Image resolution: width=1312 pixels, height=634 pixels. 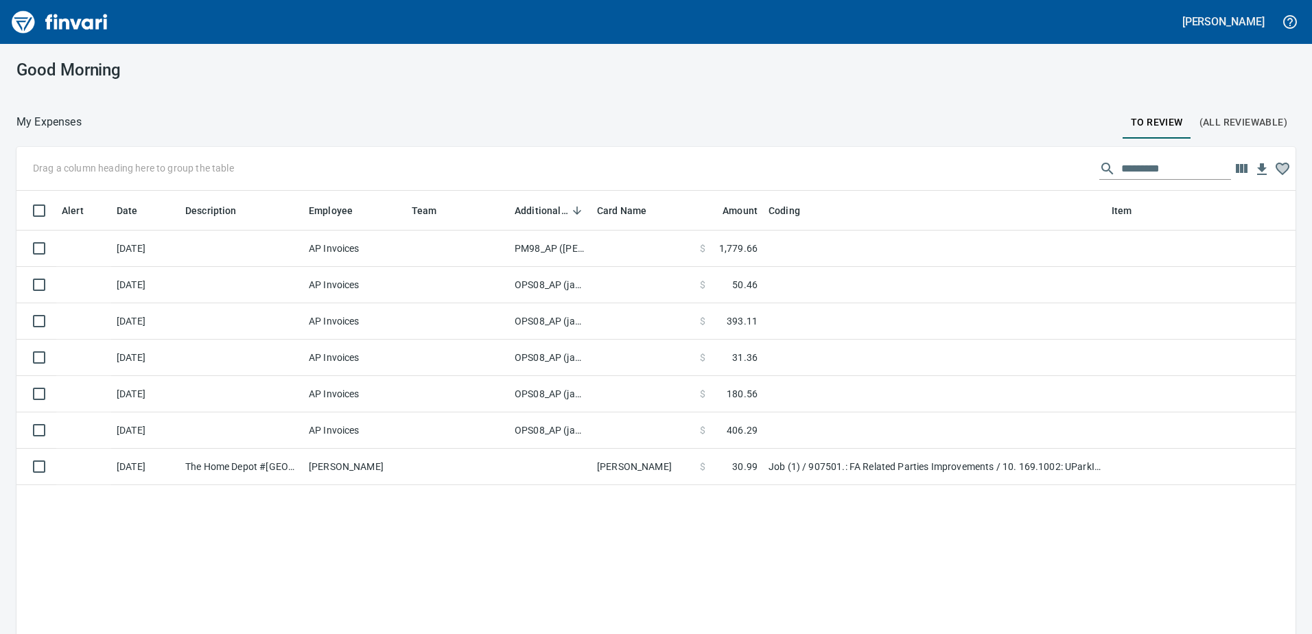 What do you see at coordinates (133, 168) in the screenshot?
I see `p: Drag a column heading here to group the table` at bounding box center [133, 168].